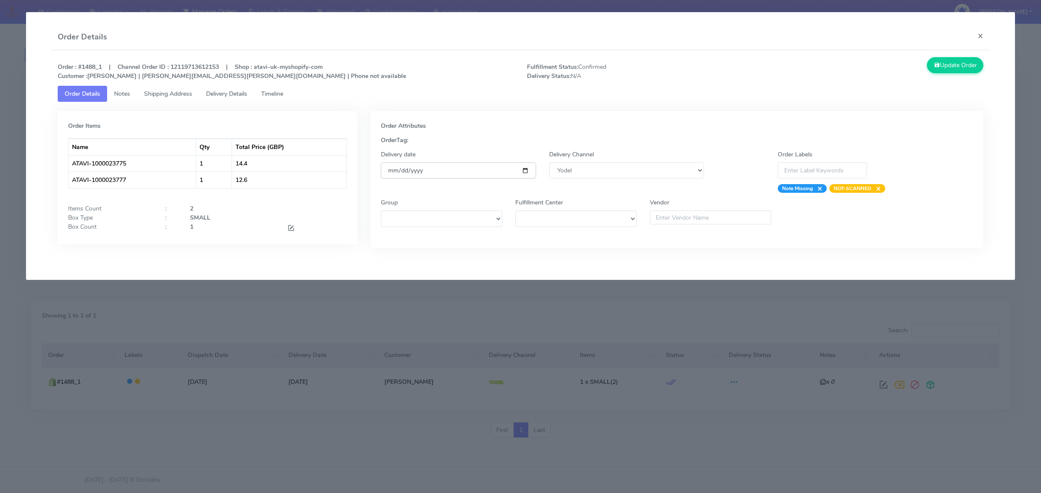 The width and height of the screenshot is (1041, 493). Describe the element at coordinates (637, 72) in the screenshot. I see `span: Confirmed N/A` at that location.